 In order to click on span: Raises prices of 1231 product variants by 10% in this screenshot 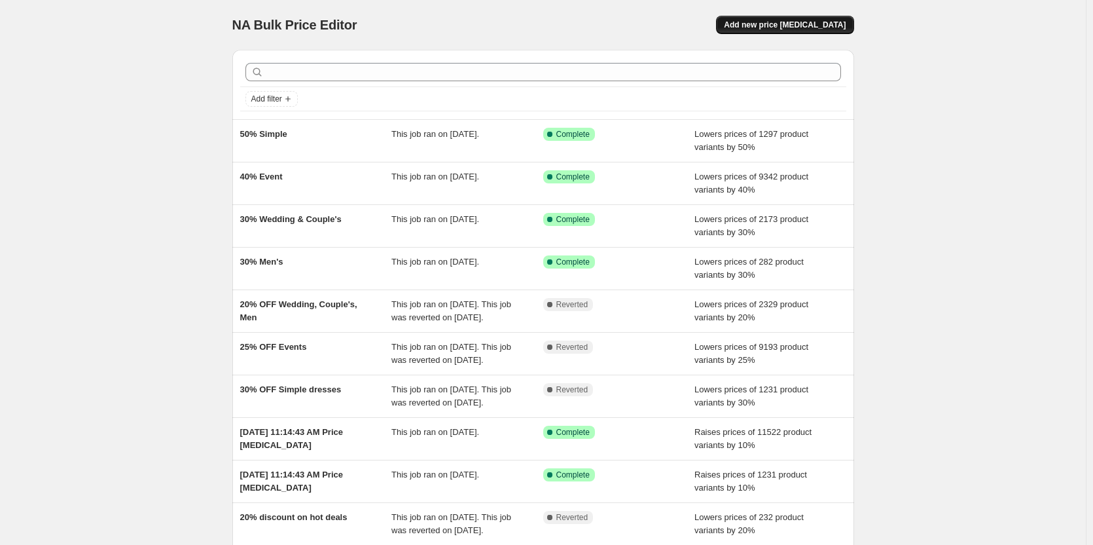, I will do `click(751, 481)`.